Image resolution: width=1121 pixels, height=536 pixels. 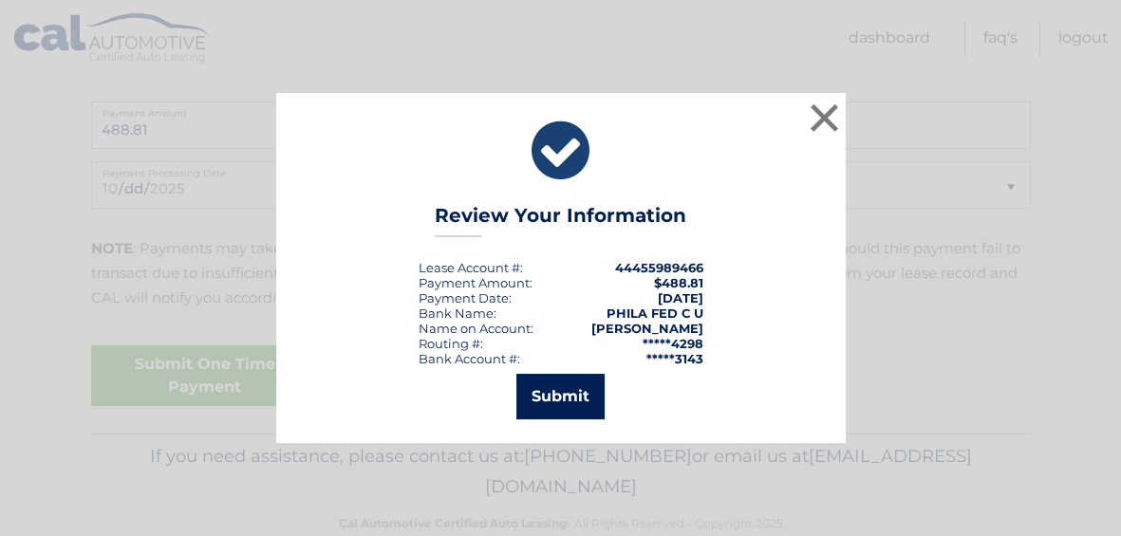 What do you see at coordinates (560, 397) in the screenshot?
I see `button: Submit` at bounding box center [560, 397].